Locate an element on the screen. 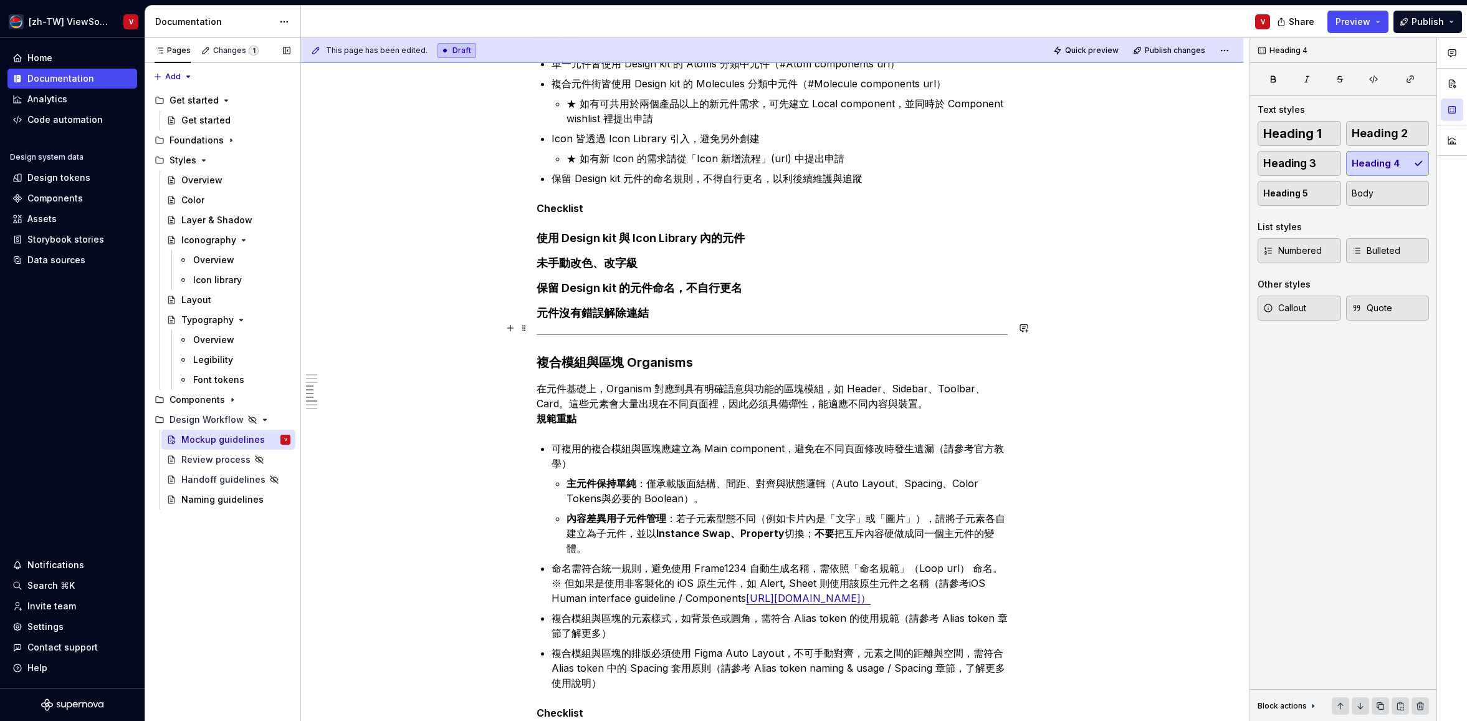  div: Color is located at coordinates (193, 200).